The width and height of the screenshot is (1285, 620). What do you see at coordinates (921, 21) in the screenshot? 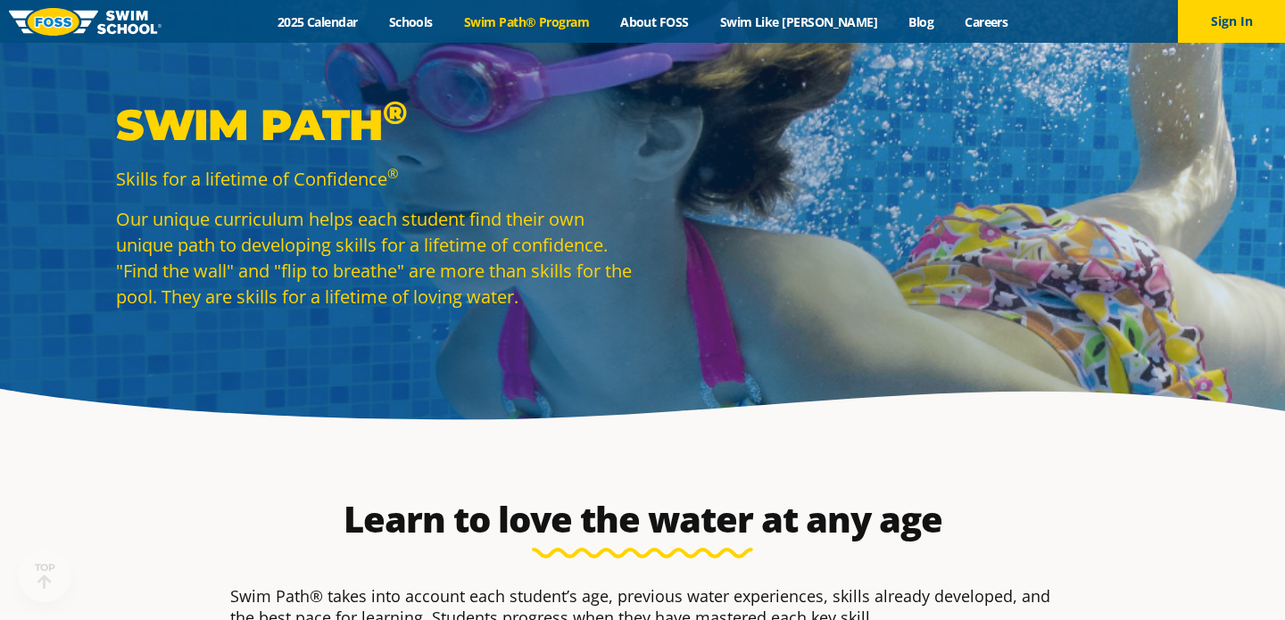
I see `a: Blog` at bounding box center [921, 21].